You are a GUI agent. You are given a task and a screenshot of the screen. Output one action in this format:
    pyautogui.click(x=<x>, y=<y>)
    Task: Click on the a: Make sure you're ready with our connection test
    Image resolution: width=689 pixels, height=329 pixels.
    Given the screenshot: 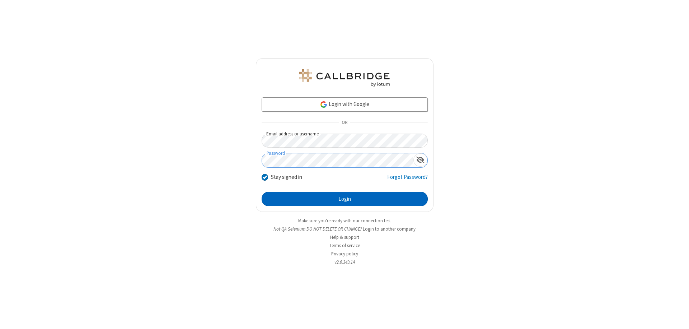 What is the action you would take?
    pyautogui.click(x=344, y=220)
    